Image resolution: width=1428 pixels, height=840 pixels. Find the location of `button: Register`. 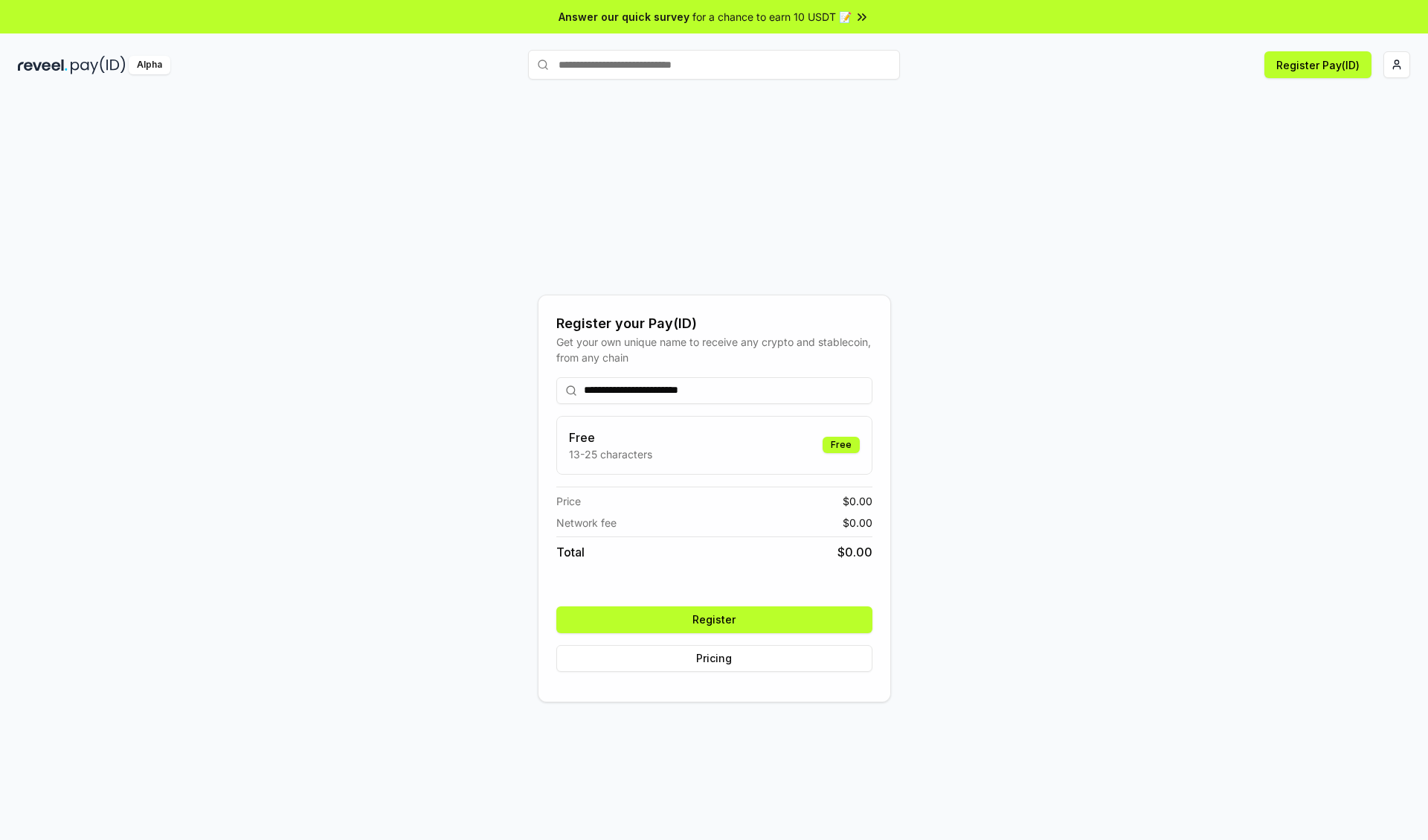

button: Register is located at coordinates (714, 619).